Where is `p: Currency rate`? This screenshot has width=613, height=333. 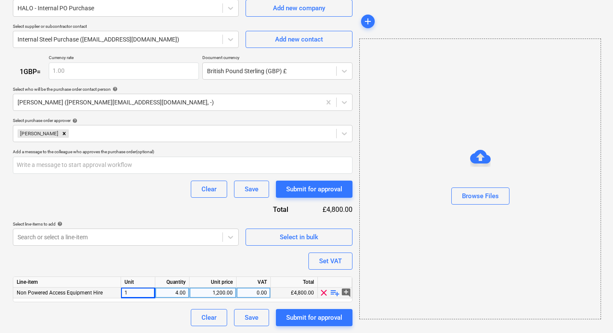
p: Currency rate is located at coordinates (124, 58).